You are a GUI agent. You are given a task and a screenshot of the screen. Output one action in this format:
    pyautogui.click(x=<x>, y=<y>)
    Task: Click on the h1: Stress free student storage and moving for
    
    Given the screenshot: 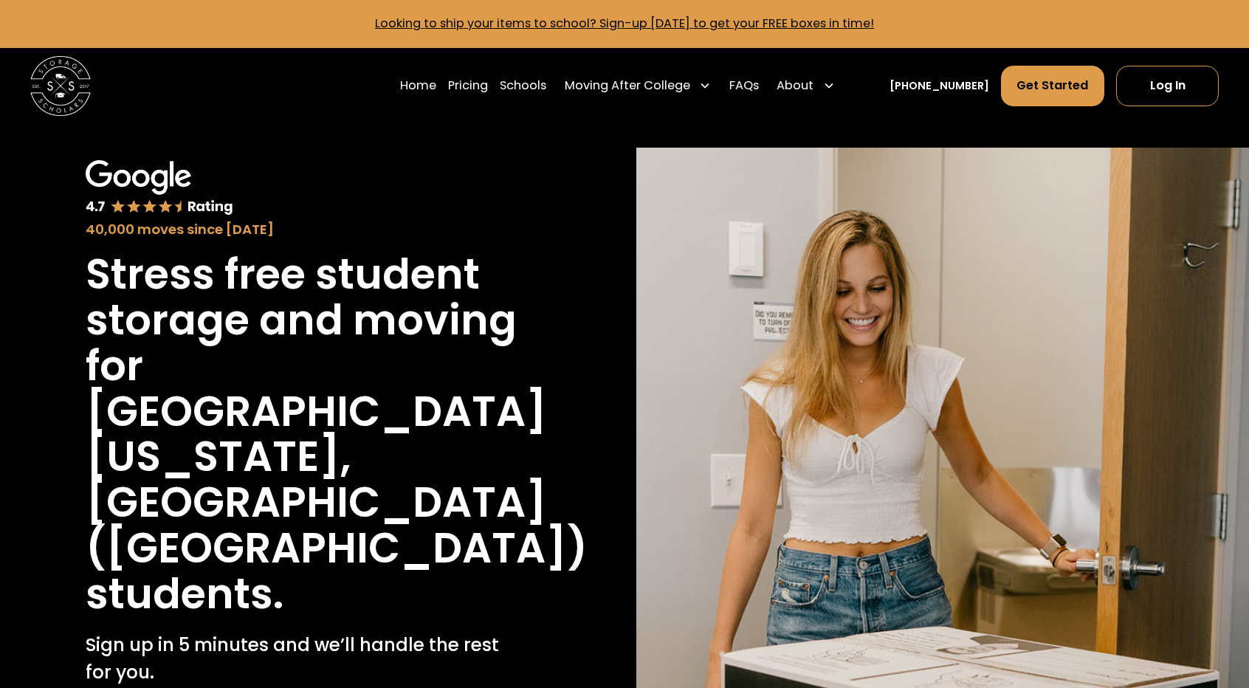 What is the action you would take?
    pyautogui.click(x=306, y=320)
    